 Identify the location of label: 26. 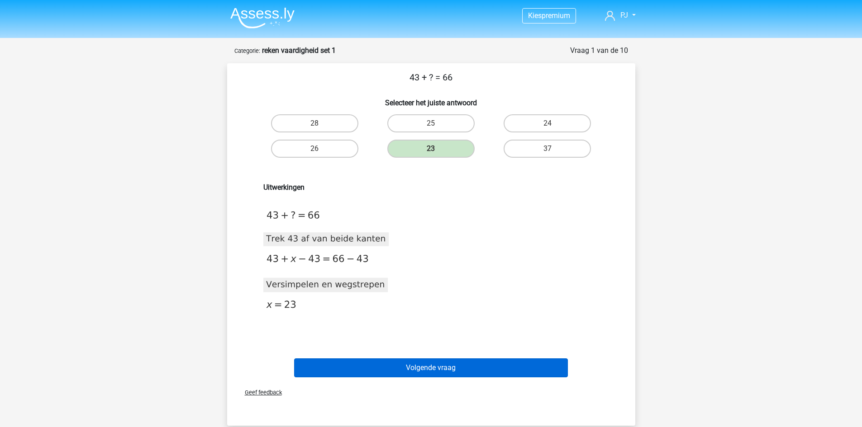
(314, 149).